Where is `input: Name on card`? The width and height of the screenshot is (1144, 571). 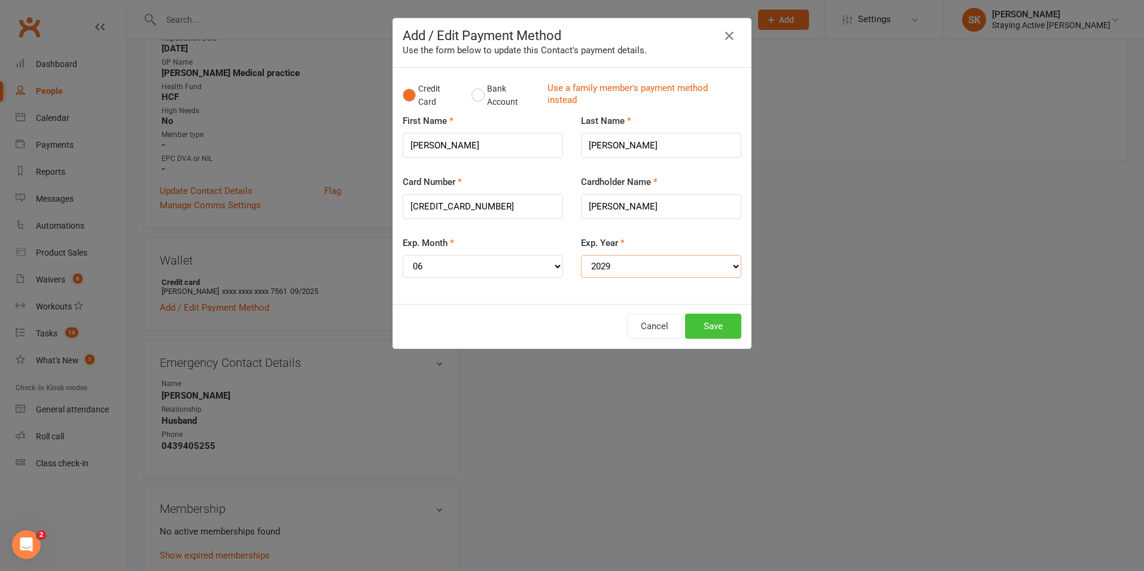
input: Name on card is located at coordinates (661, 206).